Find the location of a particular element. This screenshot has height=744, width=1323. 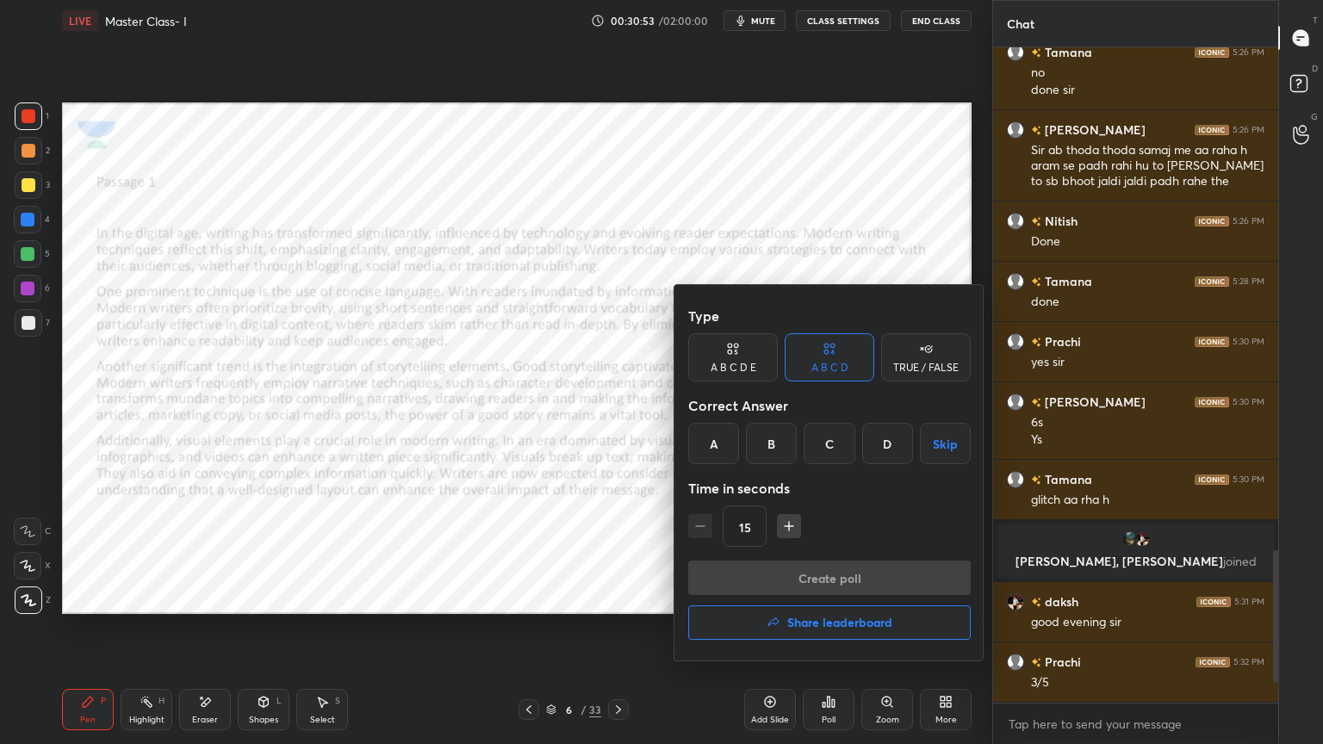

button: Share leaderboard is located at coordinates (830, 623).